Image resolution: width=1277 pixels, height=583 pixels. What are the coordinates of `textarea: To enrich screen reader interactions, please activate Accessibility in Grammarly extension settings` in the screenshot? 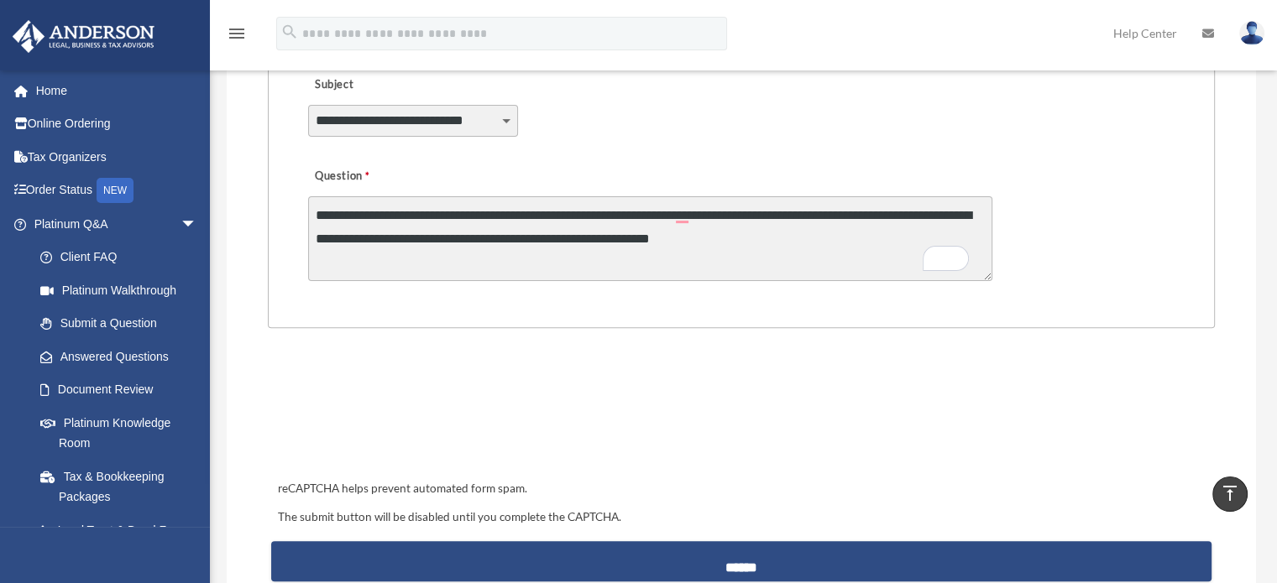 It's located at (650, 238).